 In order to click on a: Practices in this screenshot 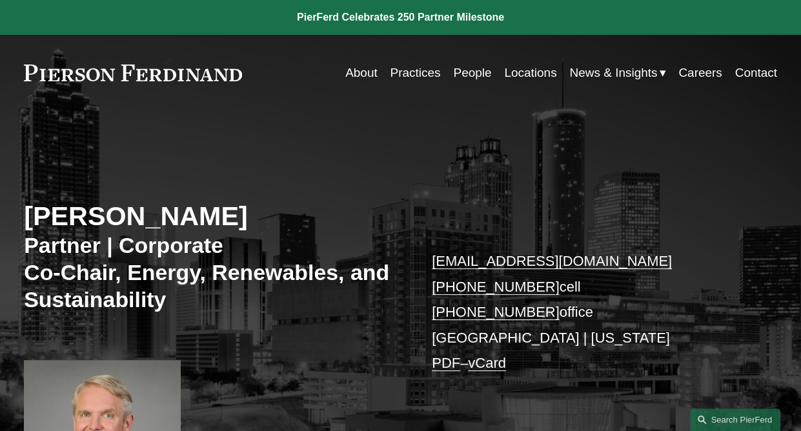, I will do `click(415, 73)`.